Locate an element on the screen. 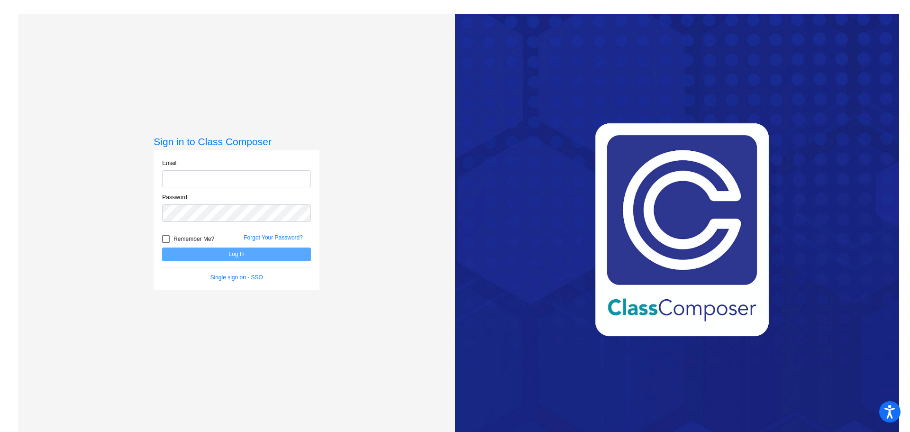 This screenshot has width=910, height=432. button: Log In is located at coordinates (236, 254).